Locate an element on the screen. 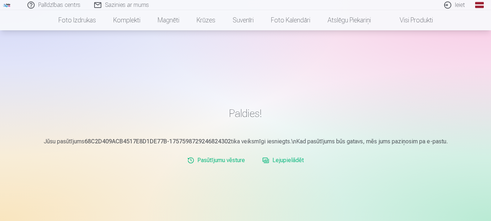  a: Foto kalendāri is located at coordinates (291, 20).